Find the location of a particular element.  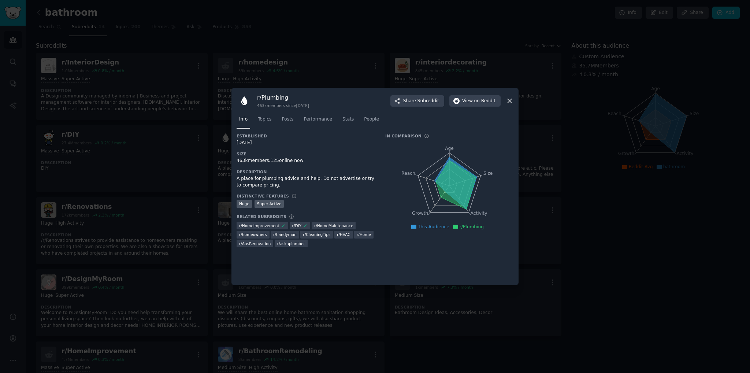

a: Performance is located at coordinates (318, 121).